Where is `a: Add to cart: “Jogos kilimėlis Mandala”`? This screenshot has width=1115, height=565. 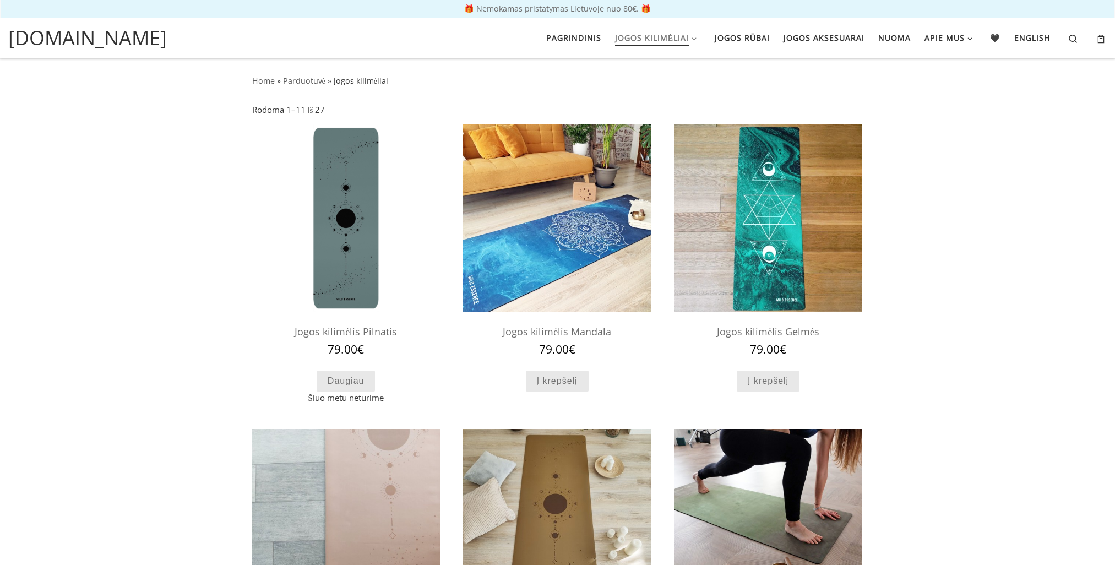
a: Add to cart: “Jogos kilimėlis Mandala” is located at coordinates (557, 381).